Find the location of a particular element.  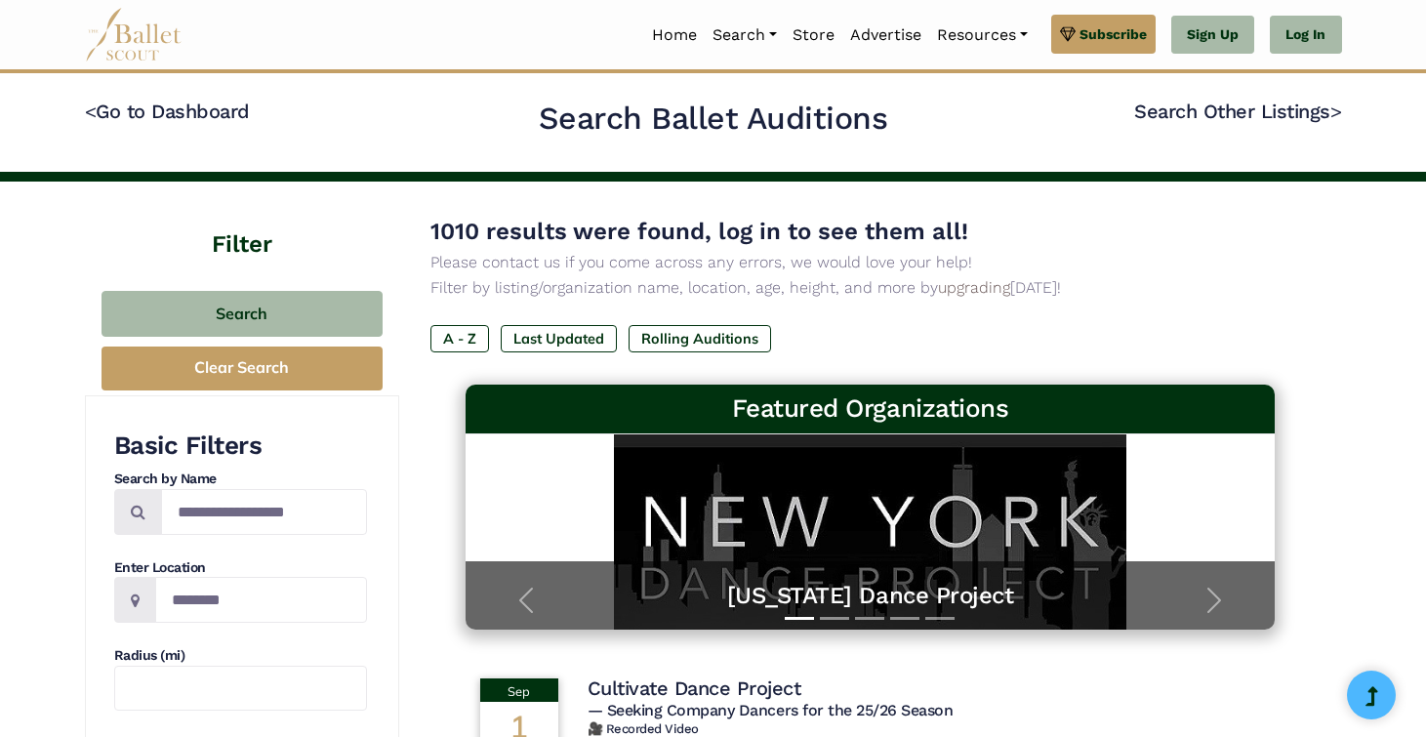

a: Home is located at coordinates (674, 35).